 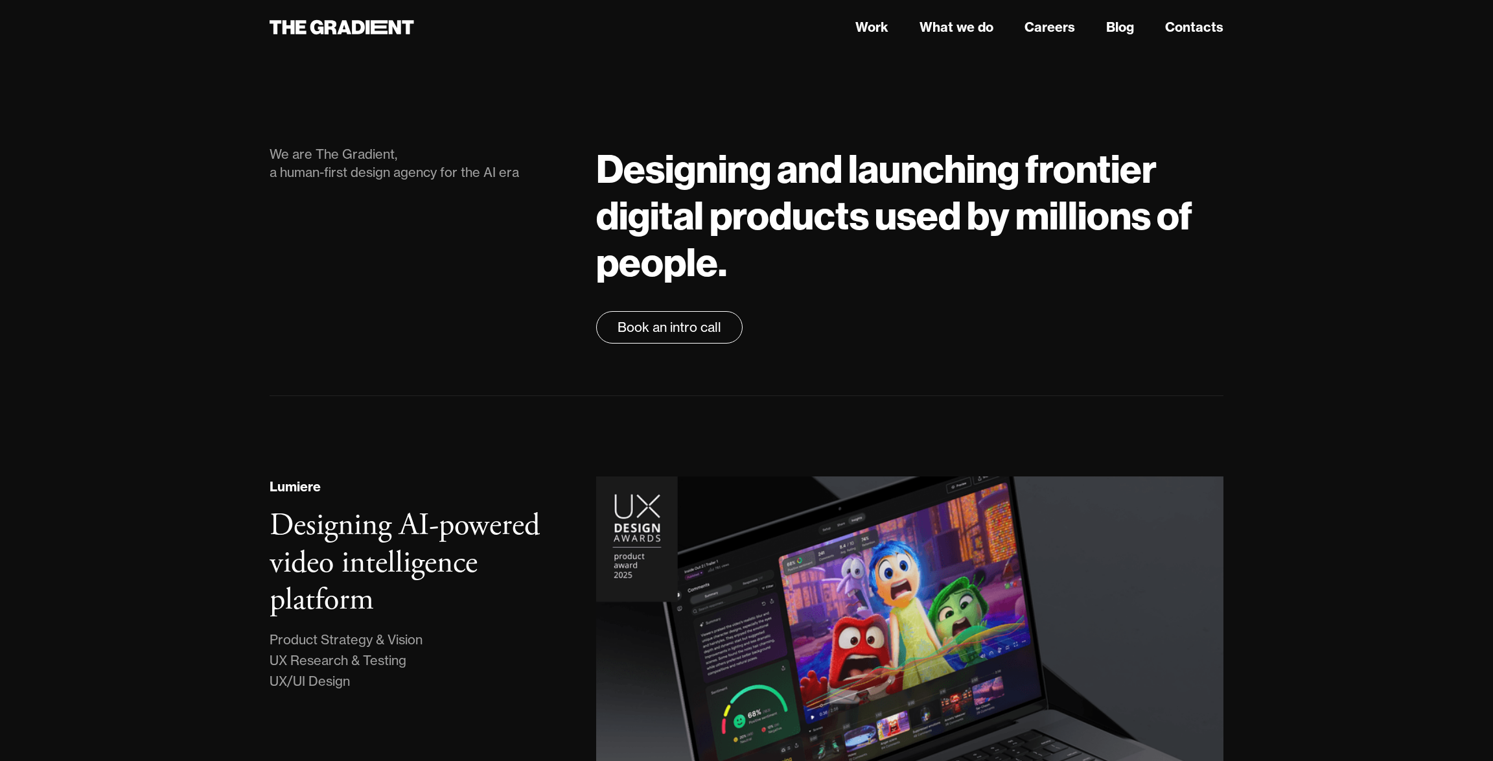 What do you see at coordinates (872, 27) in the screenshot?
I see `a: Work` at bounding box center [872, 27].